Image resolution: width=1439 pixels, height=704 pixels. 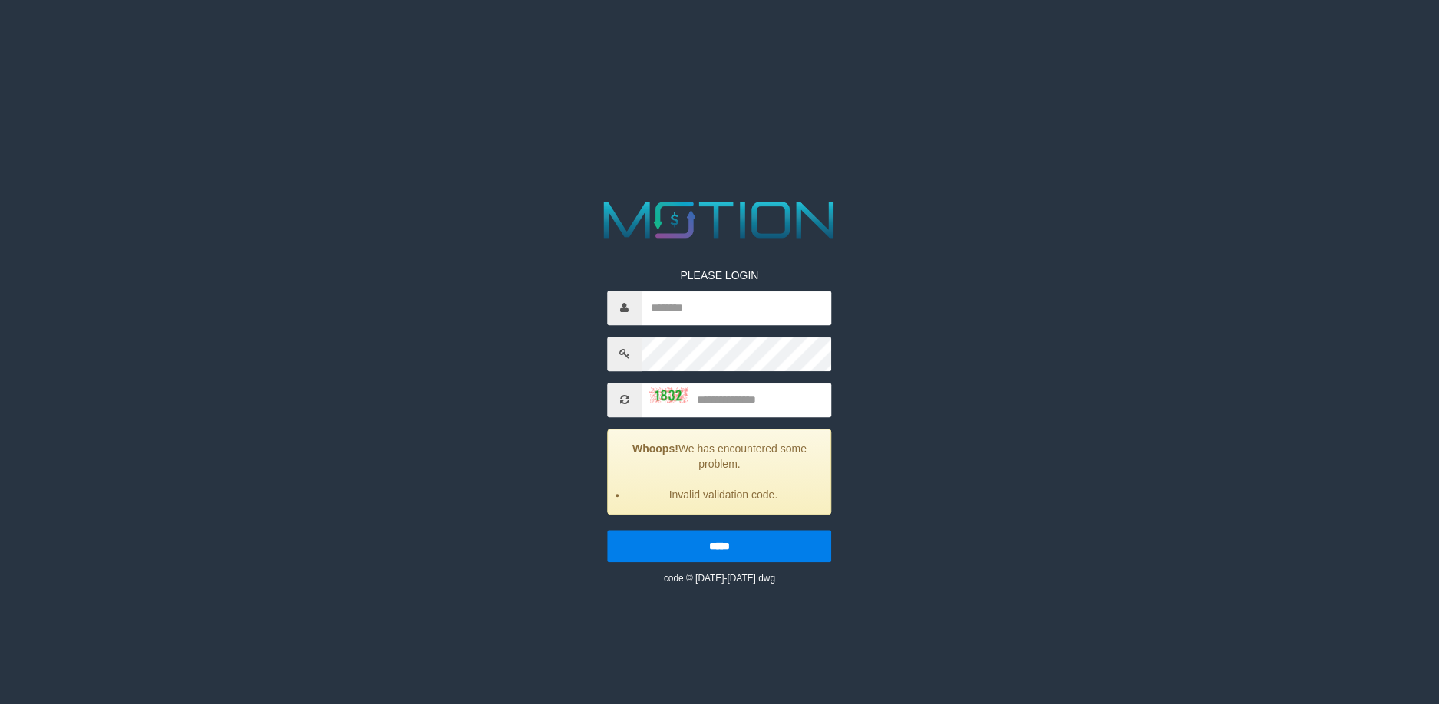 I want to click on img: captcha, so click(x=668, y=395).